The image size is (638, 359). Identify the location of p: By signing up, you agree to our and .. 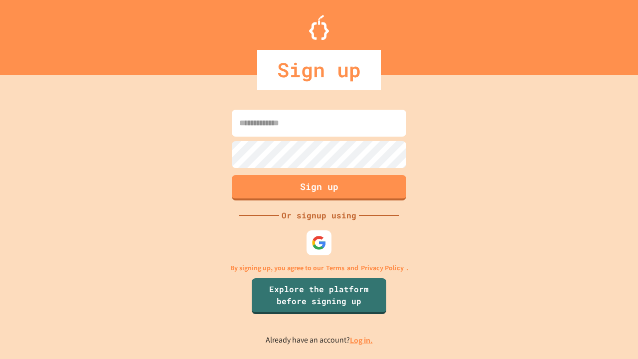
(319, 268).